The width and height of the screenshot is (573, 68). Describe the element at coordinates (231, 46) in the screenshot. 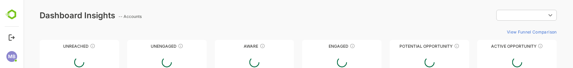

I see `div: Aware` at that location.